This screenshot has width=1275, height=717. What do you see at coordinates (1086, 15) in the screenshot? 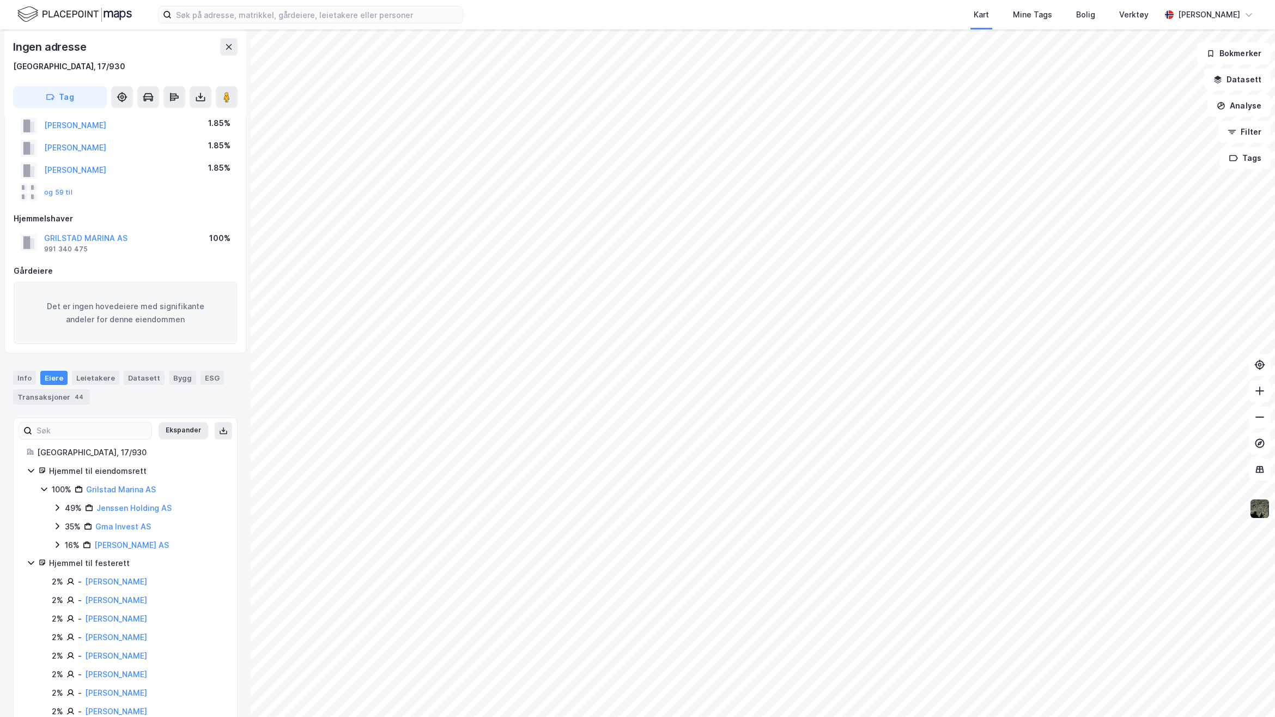
I see `div: Bolig` at bounding box center [1086, 15].